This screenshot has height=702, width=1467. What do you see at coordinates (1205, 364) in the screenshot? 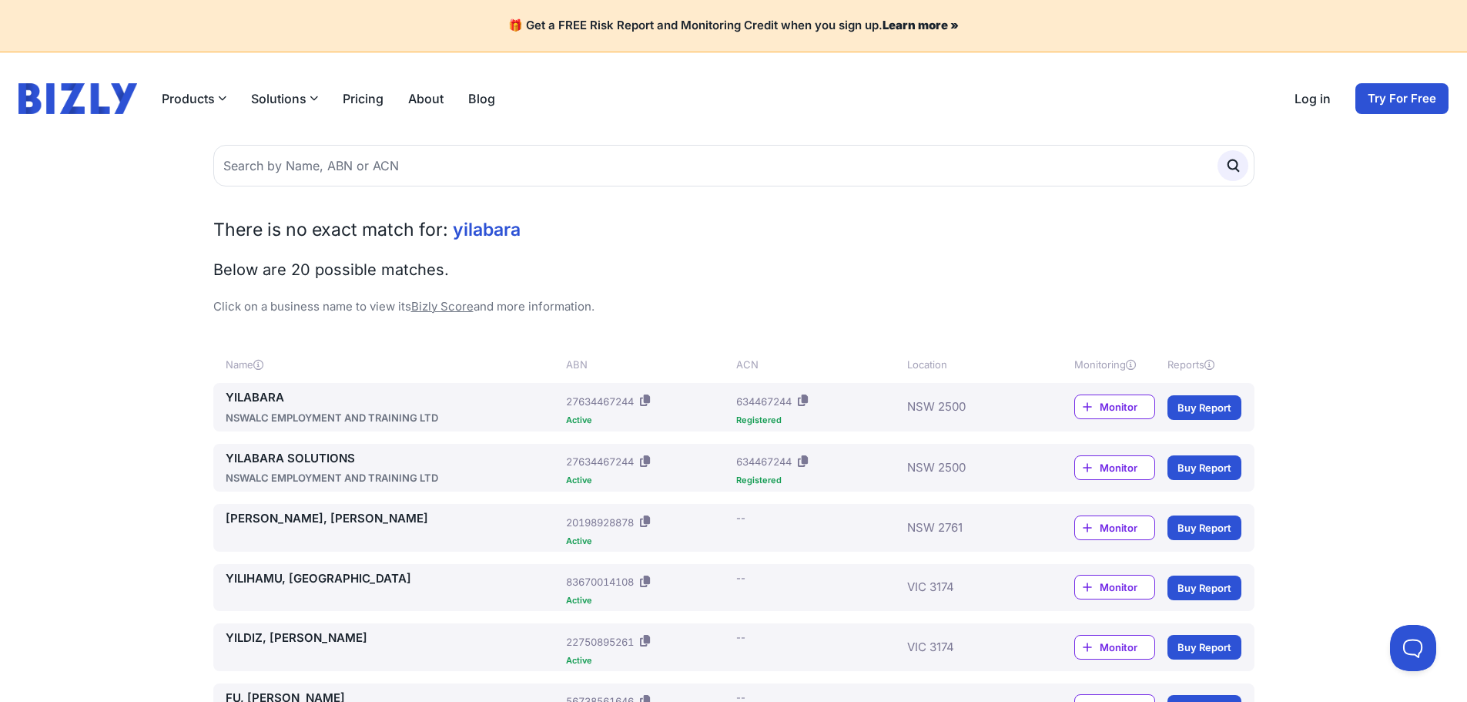
I see `div: Reports` at bounding box center [1205, 364].